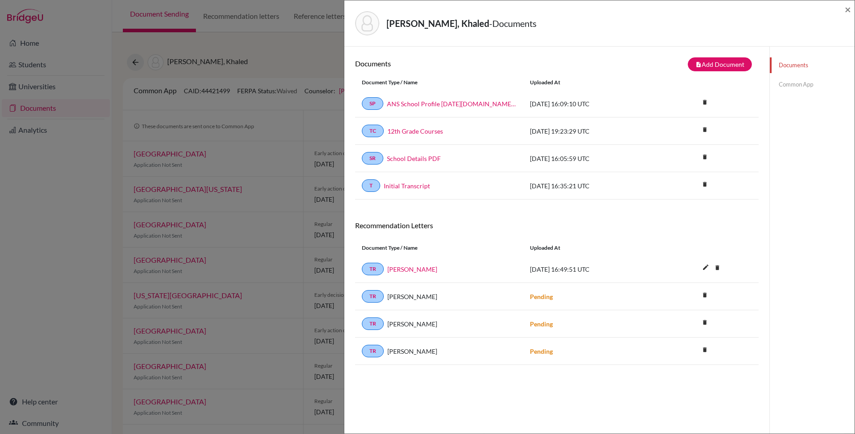 This screenshot has width=855, height=434. I want to click on span: - Documents, so click(513, 23).